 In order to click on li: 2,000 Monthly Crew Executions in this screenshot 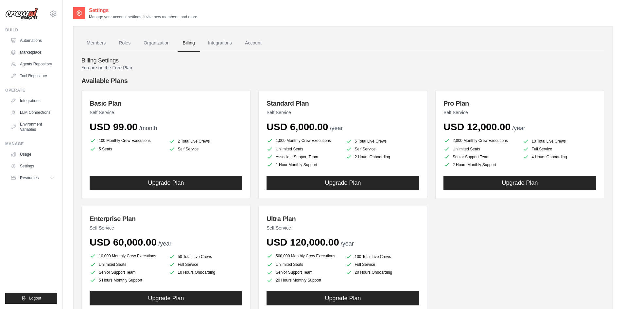, I will do `click(481, 141)`.